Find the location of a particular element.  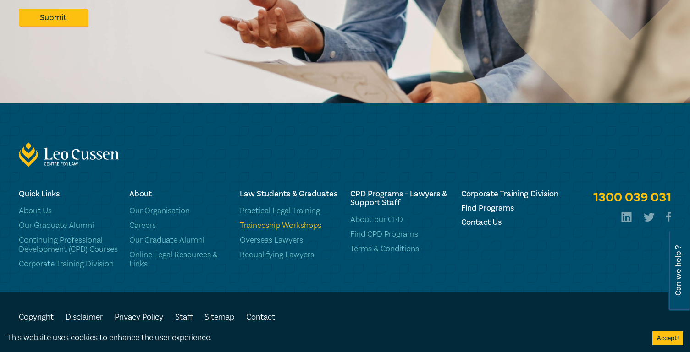

h6: Quick Links is located at coordinates (68, 194).